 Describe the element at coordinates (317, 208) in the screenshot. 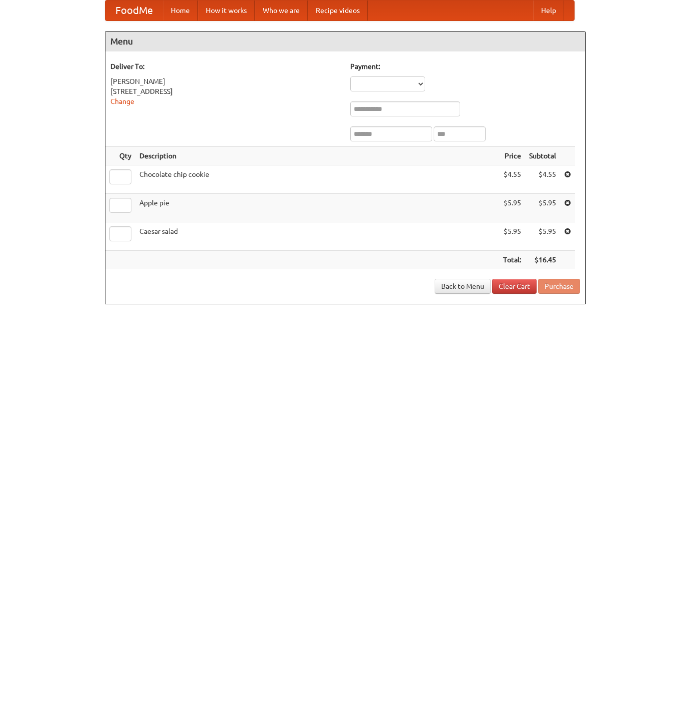

I see `td: Apple pie` at that location.